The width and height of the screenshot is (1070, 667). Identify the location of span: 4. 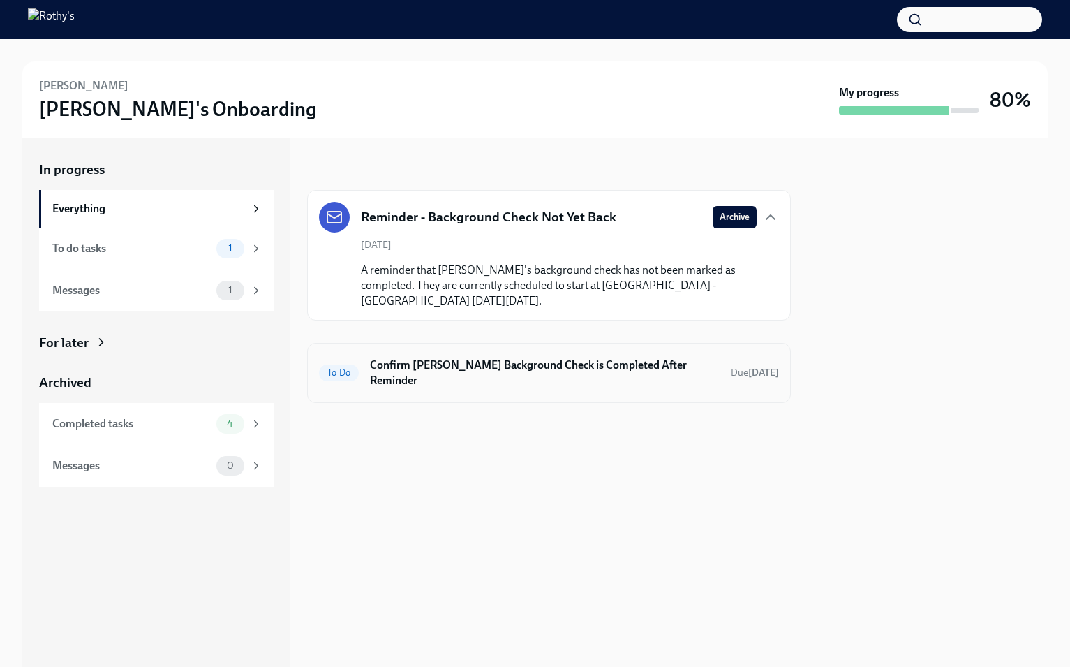
(230, 423).